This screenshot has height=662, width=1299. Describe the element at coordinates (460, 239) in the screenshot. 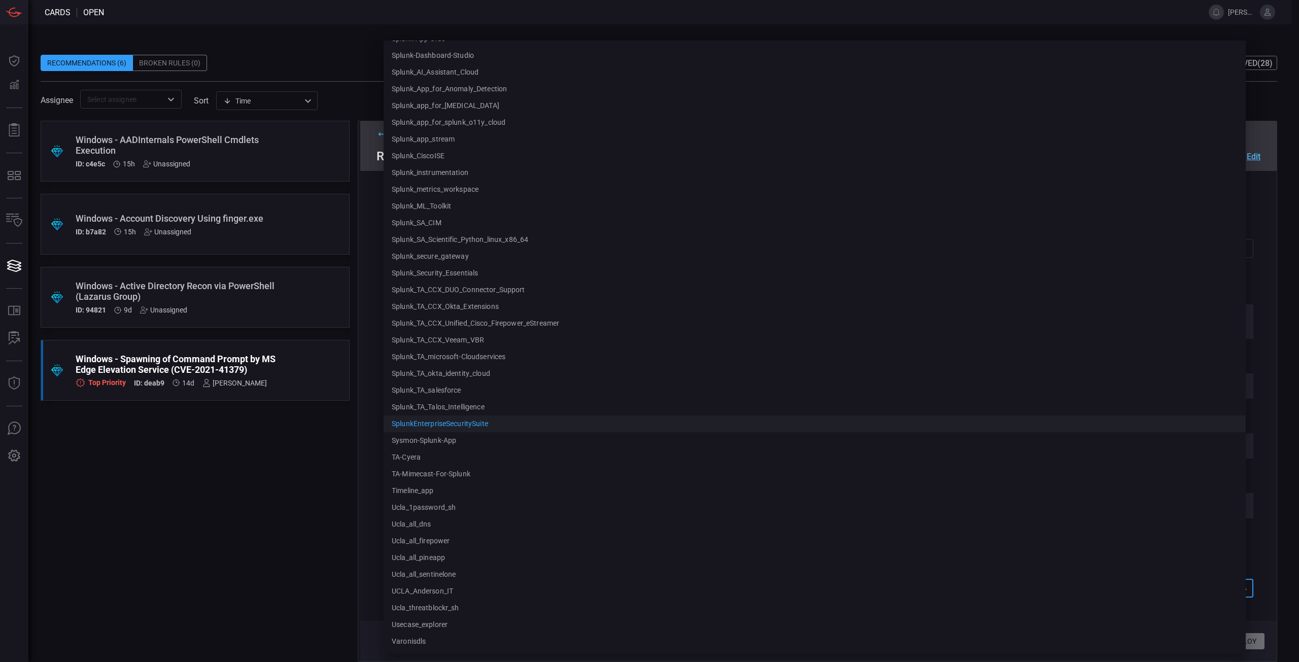

I see `div: Splunk_SA_Scientific_Python_linux_x86_64` at that location.